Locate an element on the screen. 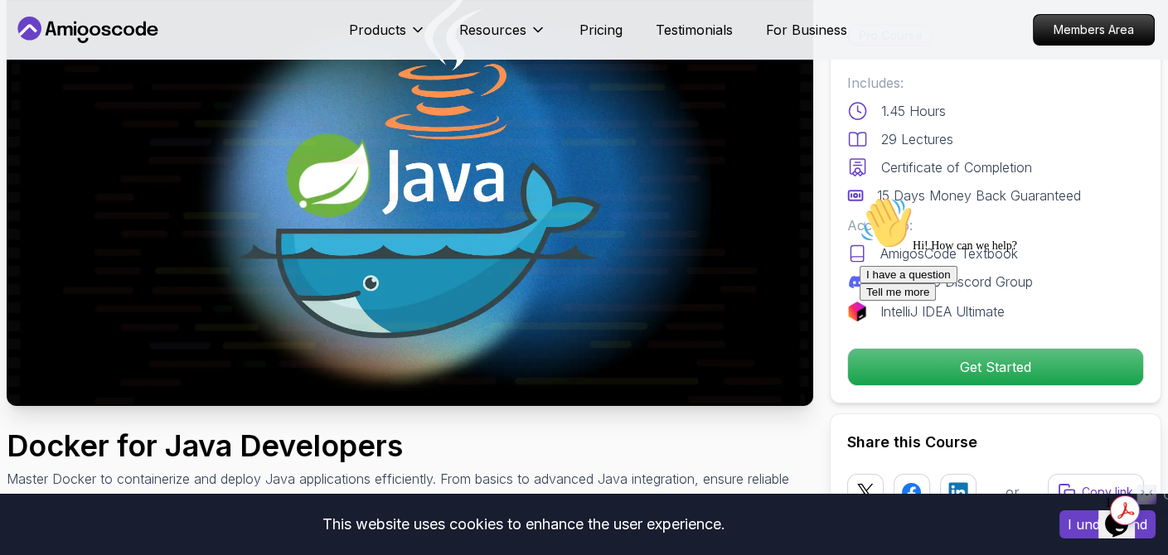 The width and height of the screenshot is (1168, 555). span: Hi! How can we help? is located at coordinates (85, 56).